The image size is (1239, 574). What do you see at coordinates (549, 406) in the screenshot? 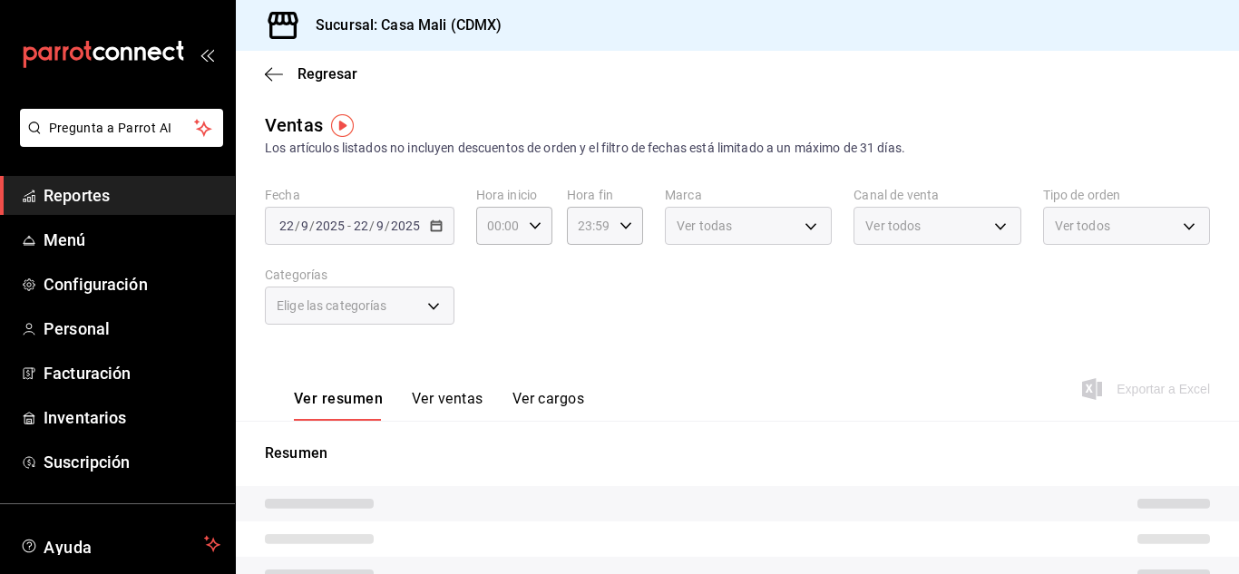
I see `button: Ver cargos` at bounding box center [549, 406].